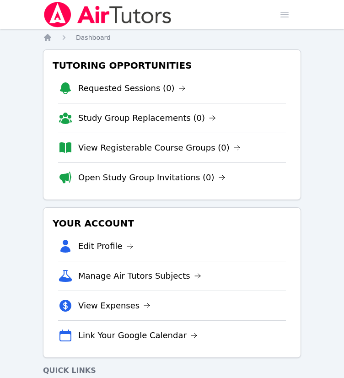  I want to click on span: Dashboard, so click(93, 38).